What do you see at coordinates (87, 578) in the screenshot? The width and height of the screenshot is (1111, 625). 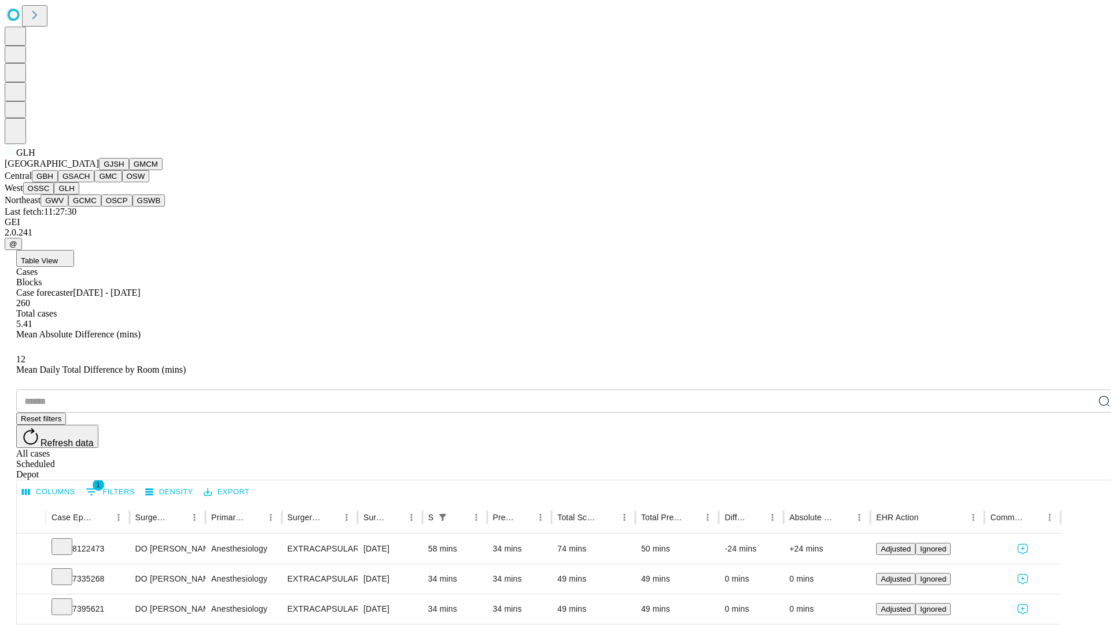 I see `div: 7335268` at bounding box center [87, 578].